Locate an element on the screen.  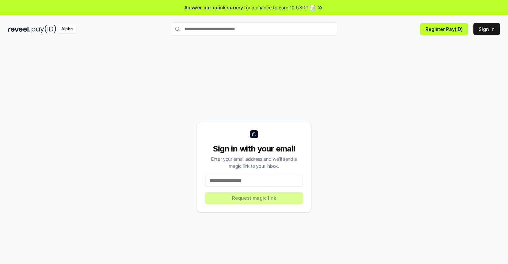
img: pay_id is located at coordinates (44, 29).